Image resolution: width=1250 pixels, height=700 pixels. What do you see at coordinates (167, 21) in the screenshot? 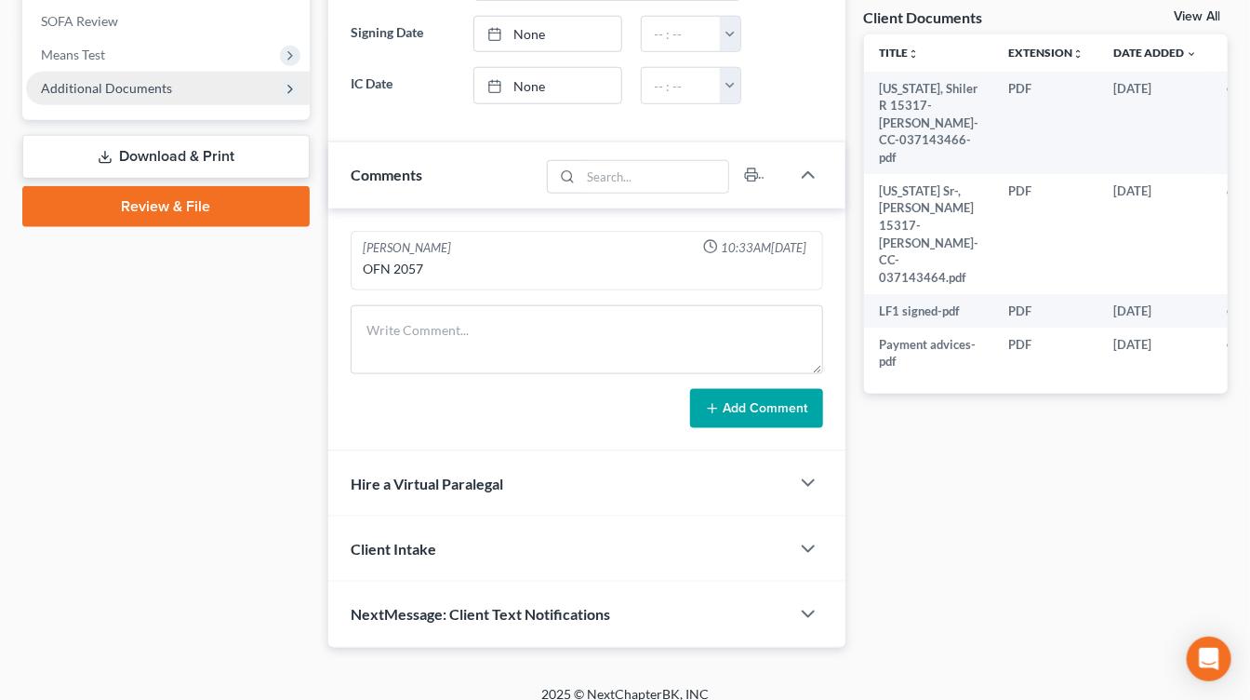
I see `a: SOFA Review` at bounding box center [167, 21].